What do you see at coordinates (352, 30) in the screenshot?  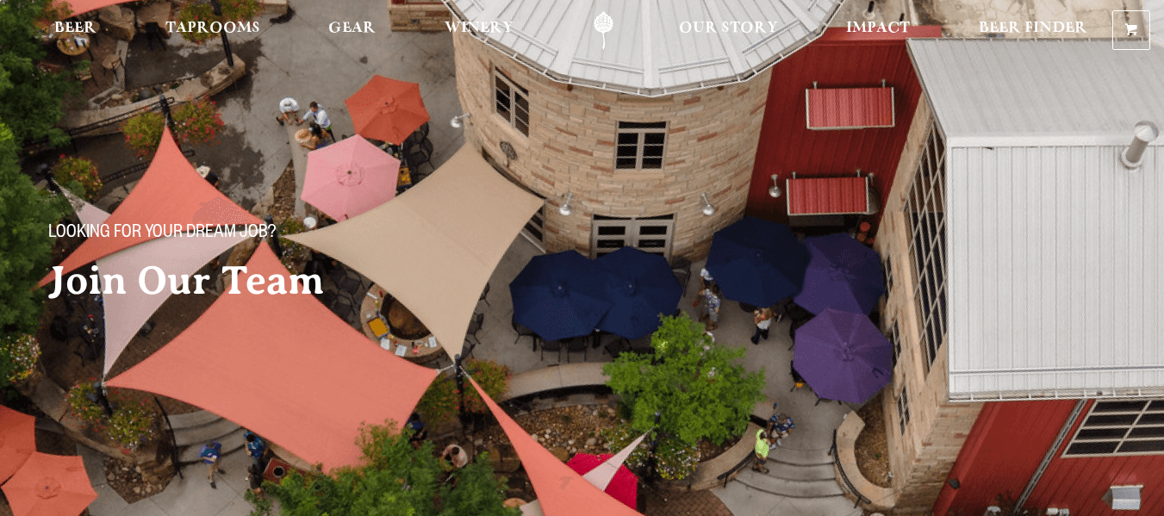 I see `a: Gear` at bounding box center [352, 30].